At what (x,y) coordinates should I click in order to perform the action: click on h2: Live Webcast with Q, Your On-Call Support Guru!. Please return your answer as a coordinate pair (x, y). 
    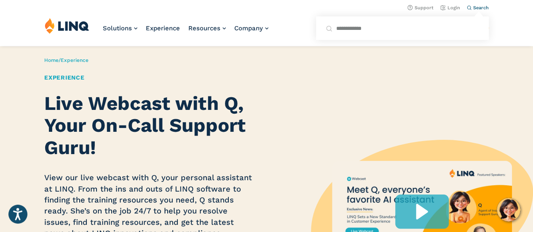
    Looking at the image, I should click on (149, 126).